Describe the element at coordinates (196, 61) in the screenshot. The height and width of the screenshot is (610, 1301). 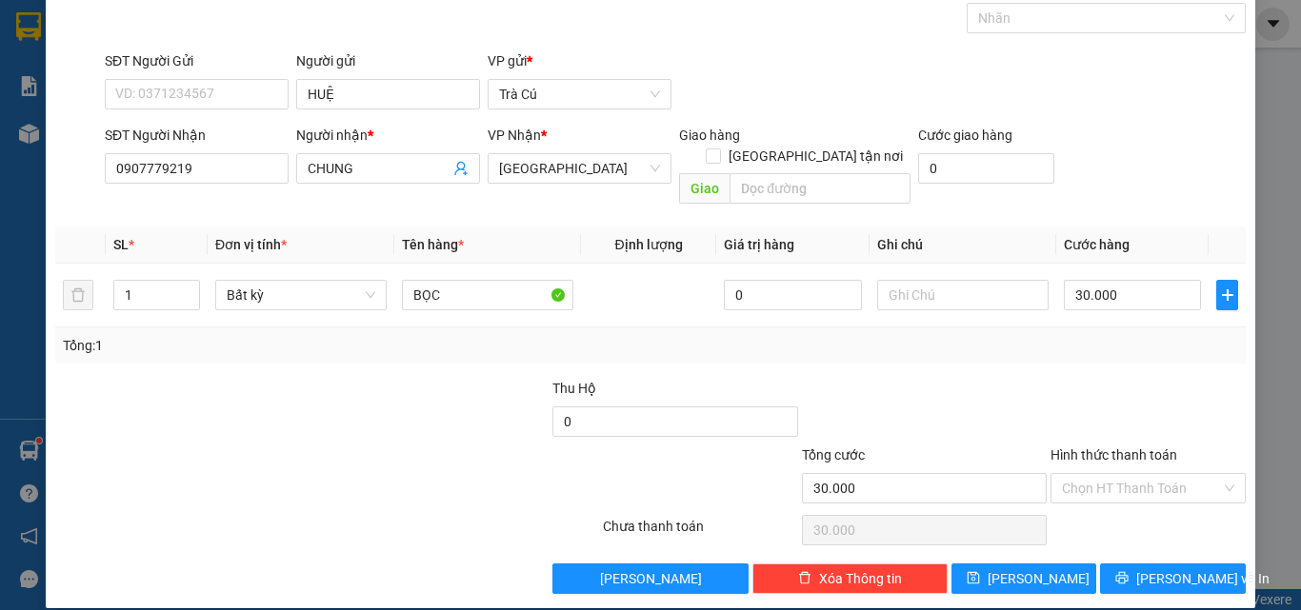
I see `div: SĐT Người Gửi` at that location.